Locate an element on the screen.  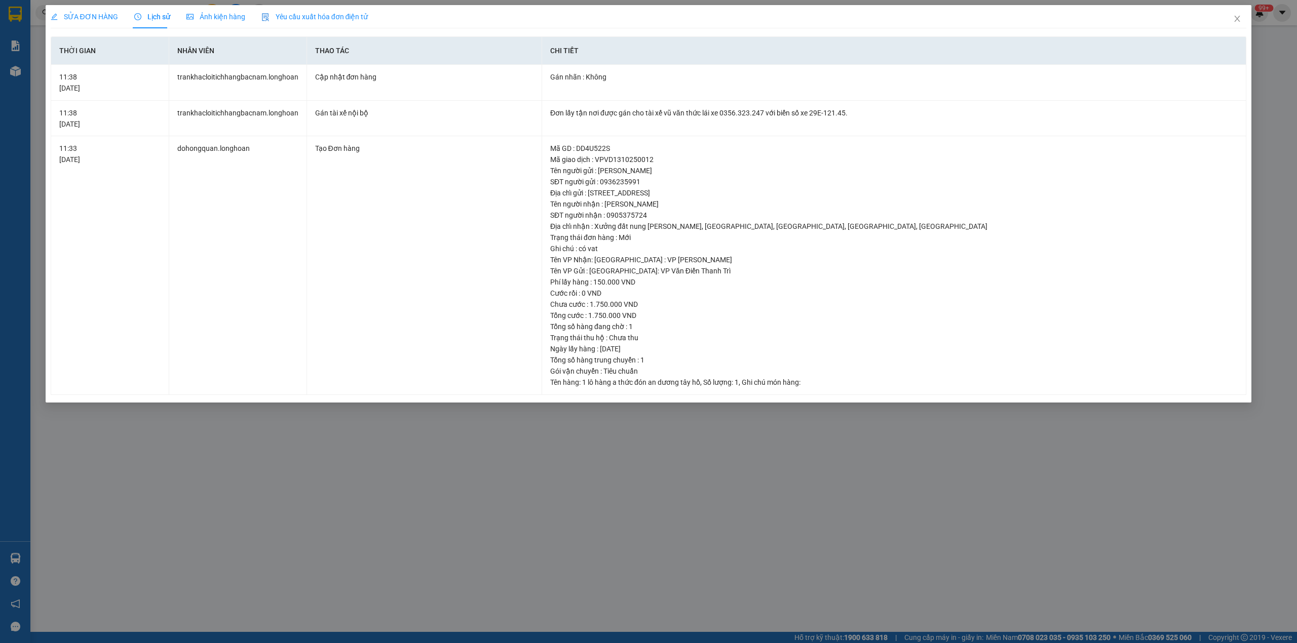
th: Thao tác is located at coordinates (424, 51).